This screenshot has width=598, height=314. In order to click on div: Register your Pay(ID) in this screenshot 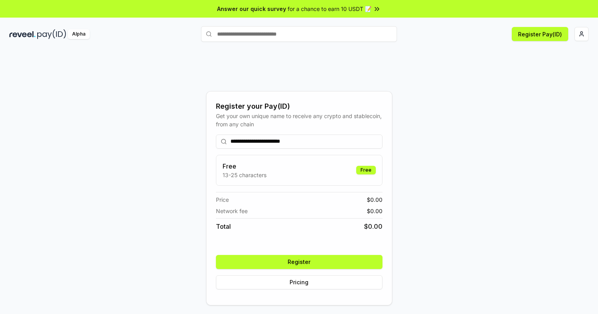, I will do `click(299, 107)`.